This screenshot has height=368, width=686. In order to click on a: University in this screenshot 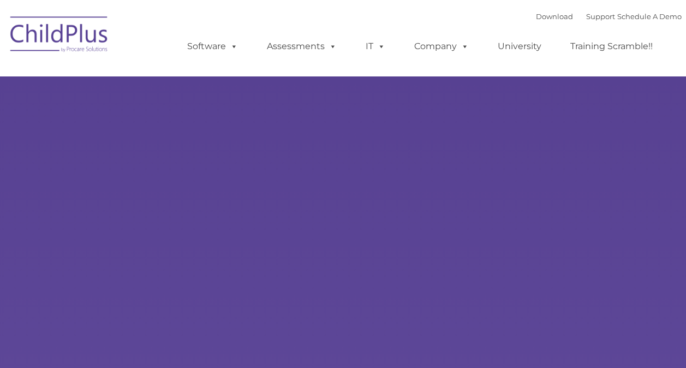, I will do `click(520, 46)`.